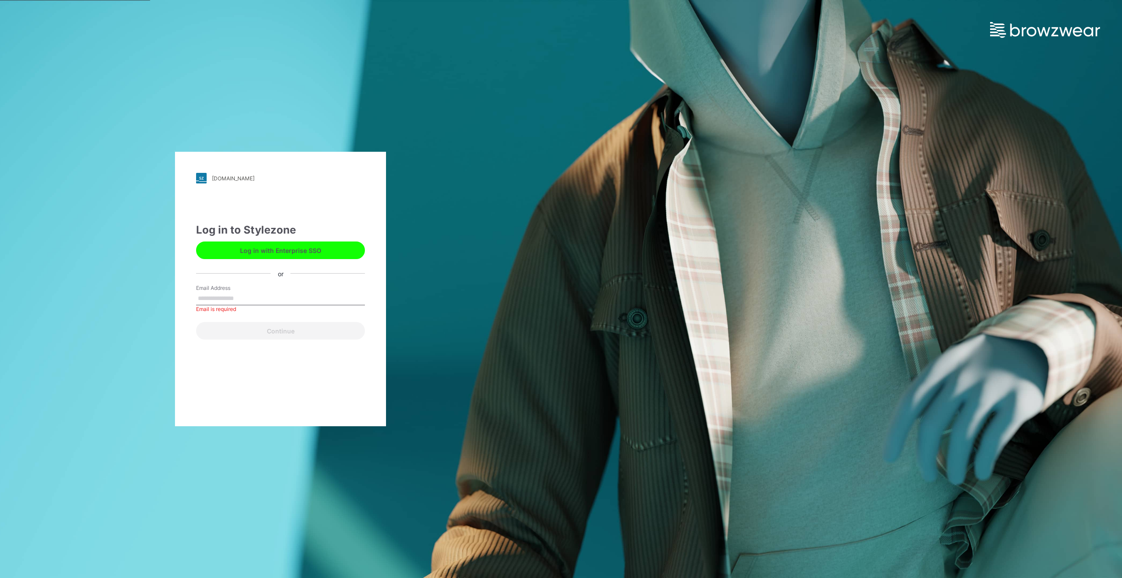 Image resolution: width=1122 pixels, height=578 pixels. I want to click on img: stylezone-logo.562084cfcfab977791bfbf7441f1a819.svg, so click(201, 178).